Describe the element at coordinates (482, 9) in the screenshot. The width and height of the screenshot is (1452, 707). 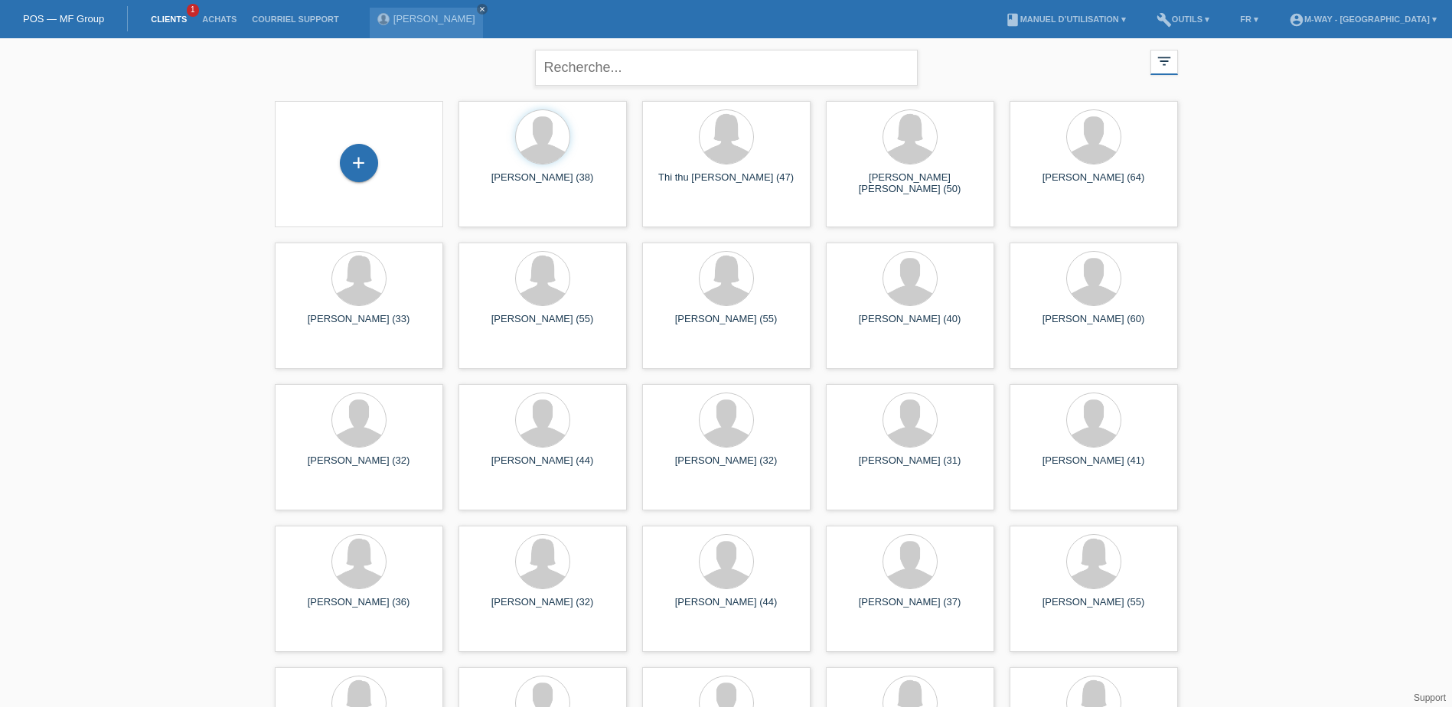
I see `a: close` at that location.